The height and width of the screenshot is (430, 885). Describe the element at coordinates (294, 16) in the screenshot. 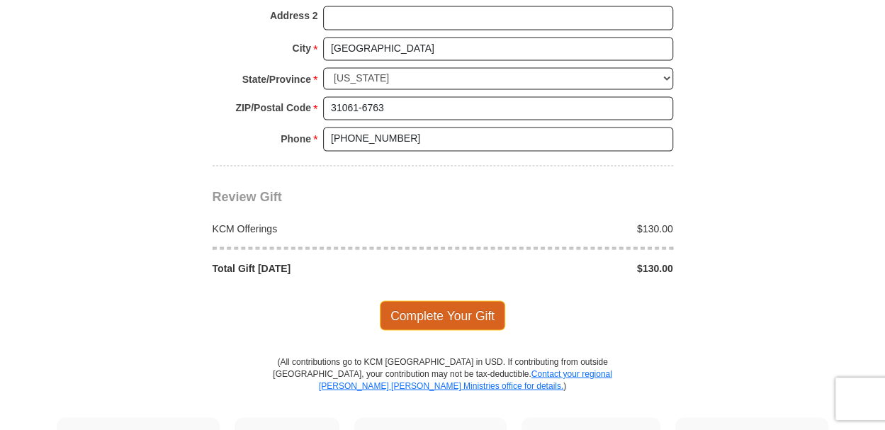

I see `strong: Address 2` at that location.